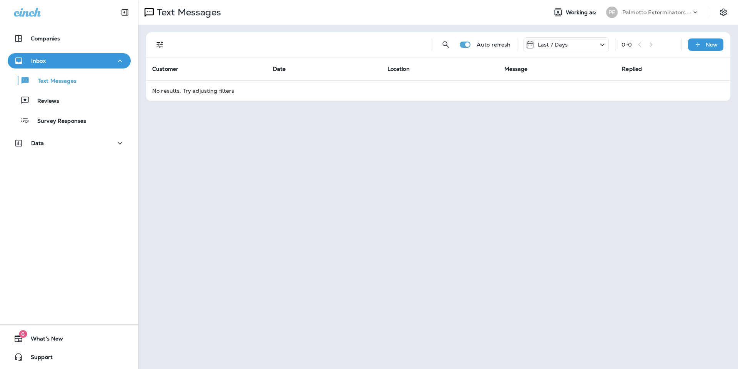 This screenshot has width=738, height=369. Describe the element at coordinates (582, 12) in the screenshot. I see `span: Working as:` at that location.